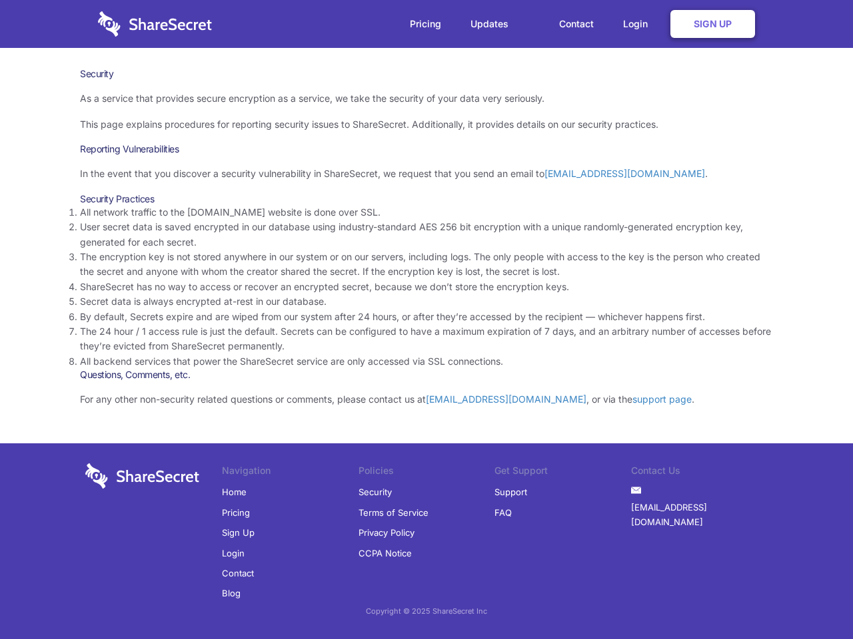  Describe the element at coordinates (426, 99) in the screenshot. I see `p: As a service that provides secure encryption as a service, we take the security of your data very...` at that location.